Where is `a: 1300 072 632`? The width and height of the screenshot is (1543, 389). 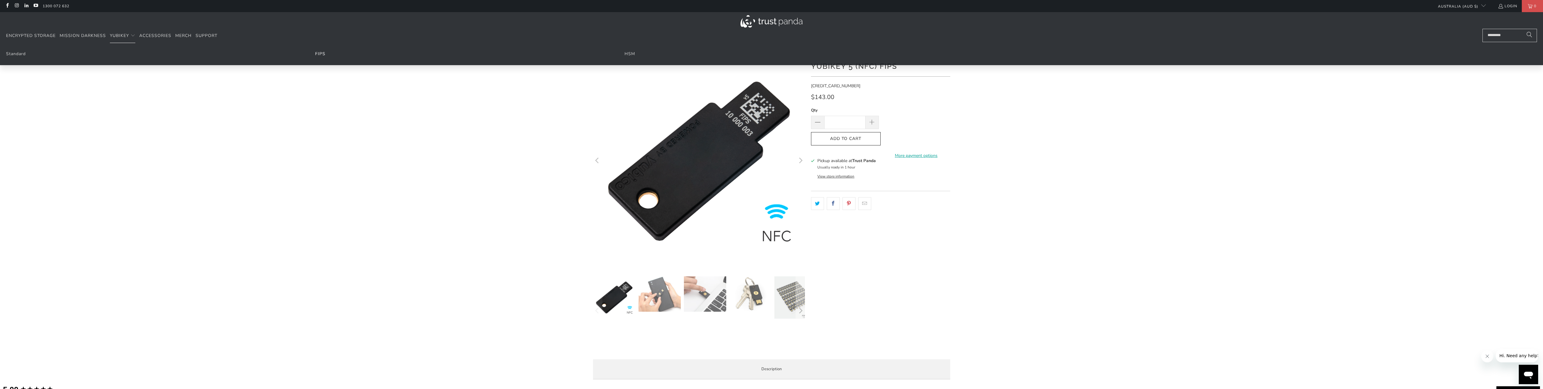 a: 1300 072 632 is located at coordinates (56, 6).